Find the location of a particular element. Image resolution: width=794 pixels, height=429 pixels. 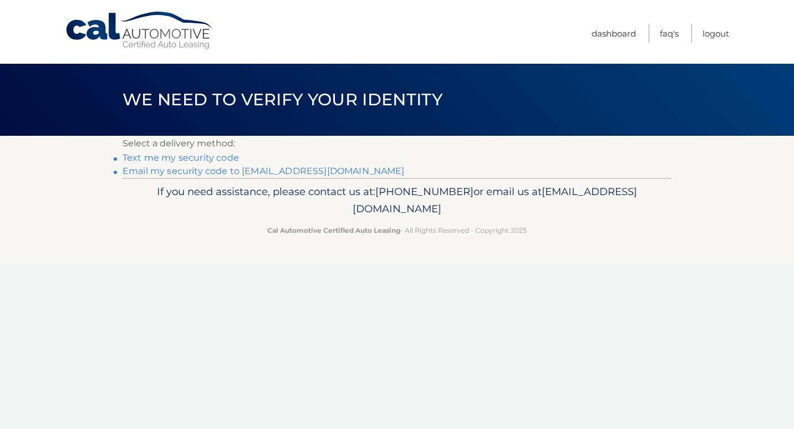

p: - All Rights Reserved - Copyright 2025 is located at coordinates (397, 230).